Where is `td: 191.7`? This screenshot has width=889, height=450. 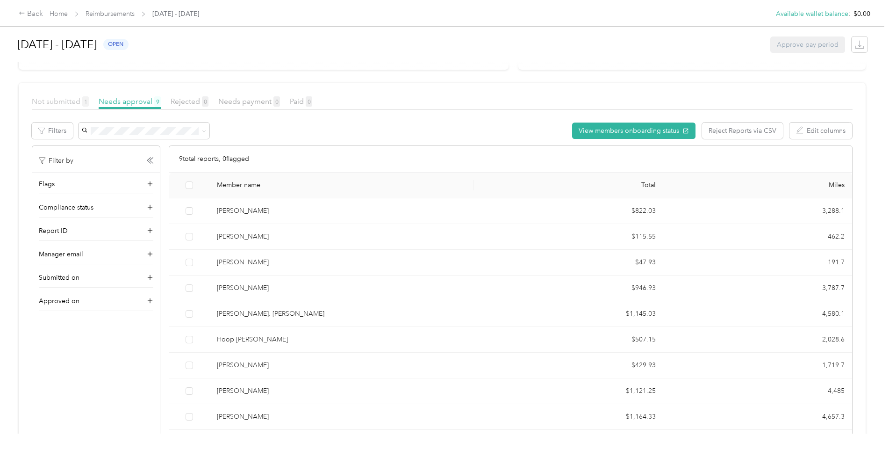 td: 191.7 is located at coordinates (758, 262).